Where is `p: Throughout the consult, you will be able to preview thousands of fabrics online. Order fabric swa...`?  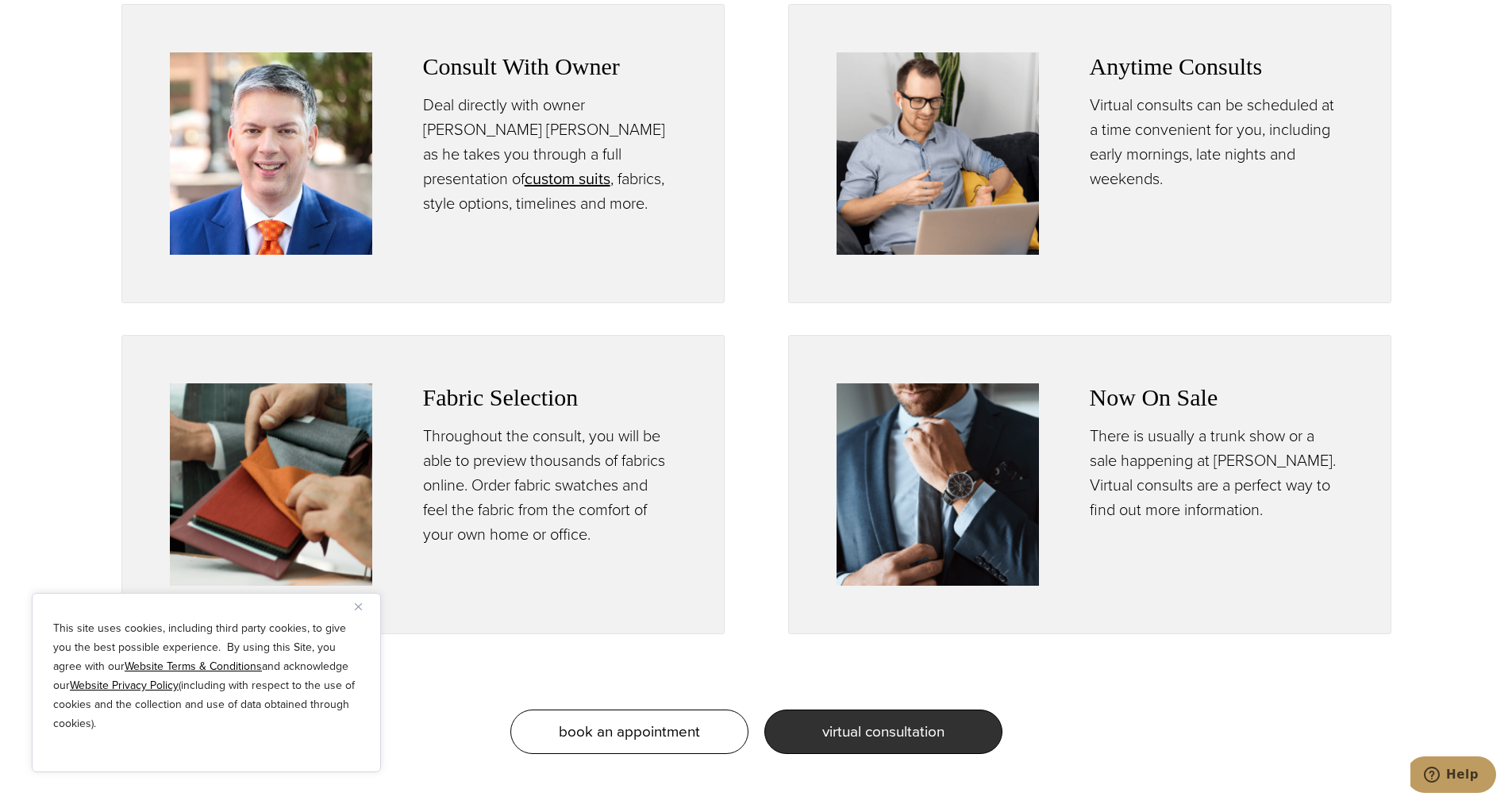 p: Throughout the consult, you will be able to preview thousands of fabrics online. Order fabric swa... is located at coordinates (549, 485).